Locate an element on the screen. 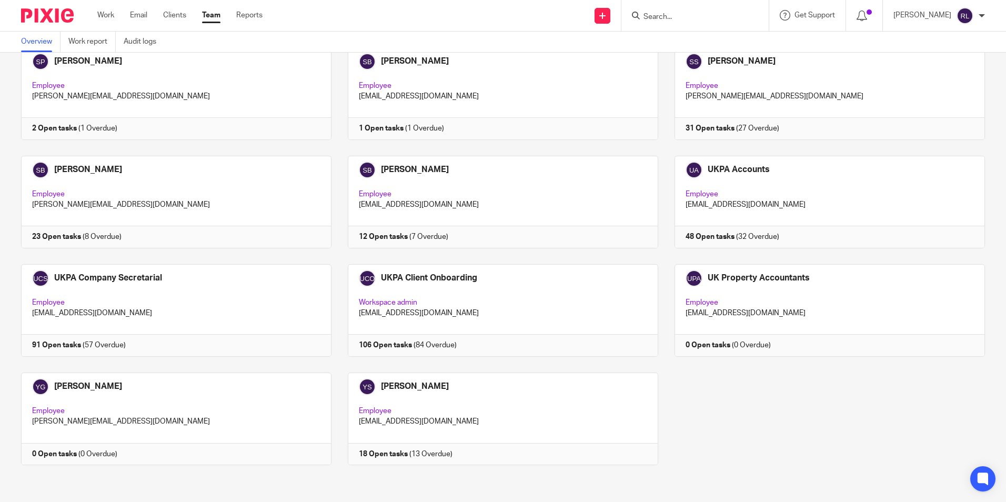 This screenshot has width=1006, height=502. img: Pixie is located at coordinates (47, 15).